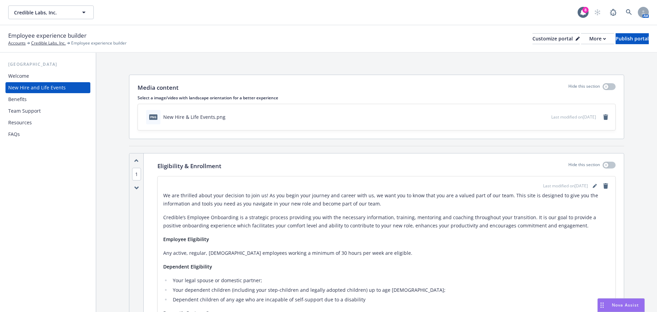 The width and height of the screenshot is (657, 312). I want to click on span: Nova Assist, so click(625, 305).